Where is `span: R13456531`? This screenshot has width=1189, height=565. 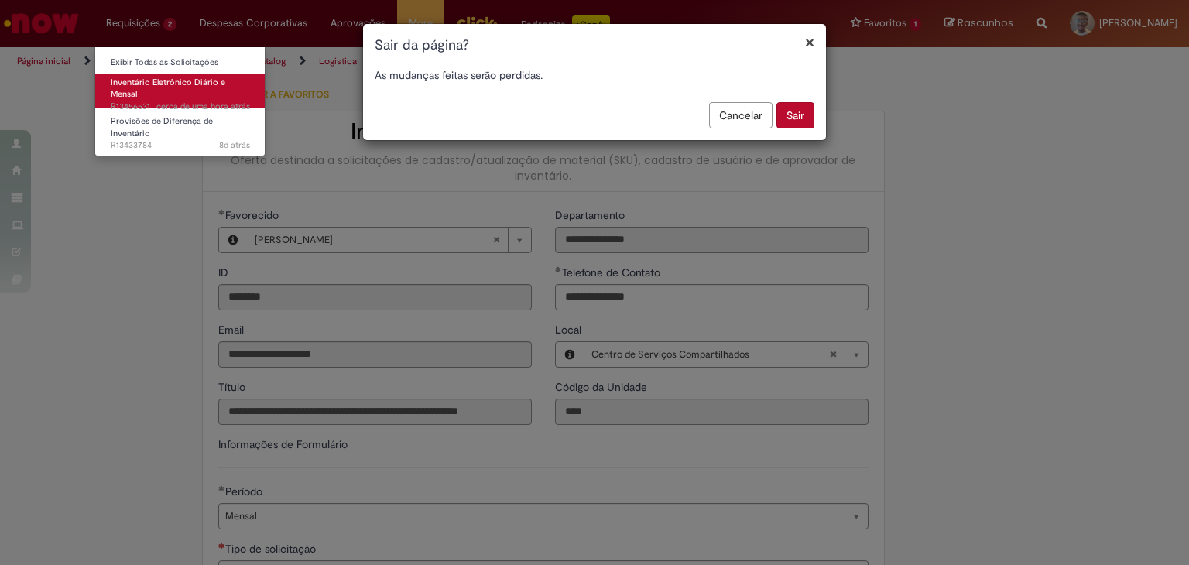
span: R13456531 is located at coordinates (180, 107).